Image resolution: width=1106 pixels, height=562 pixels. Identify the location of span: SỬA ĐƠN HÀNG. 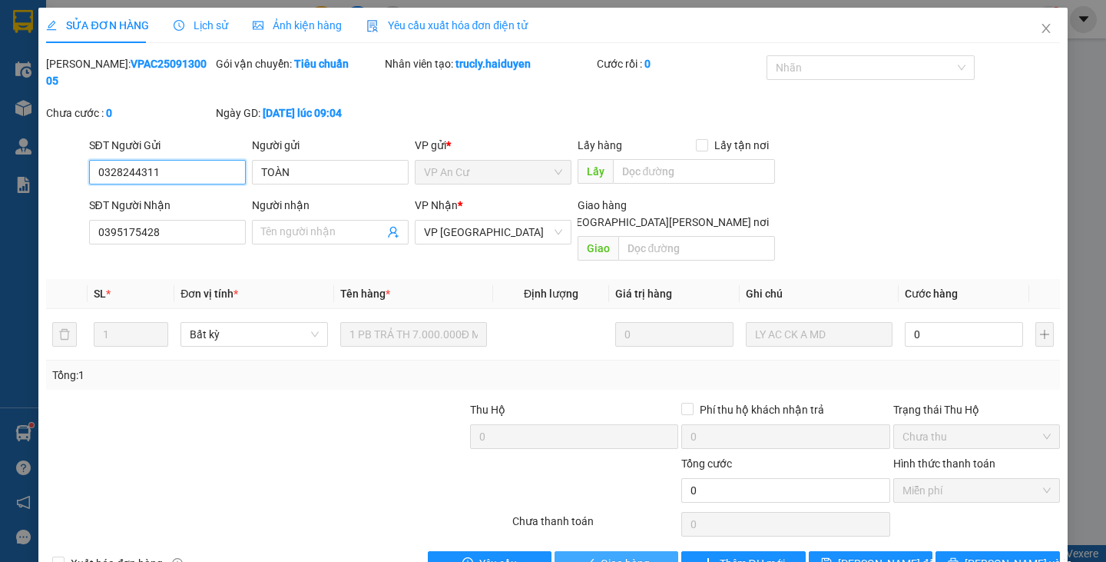
(97, 25).